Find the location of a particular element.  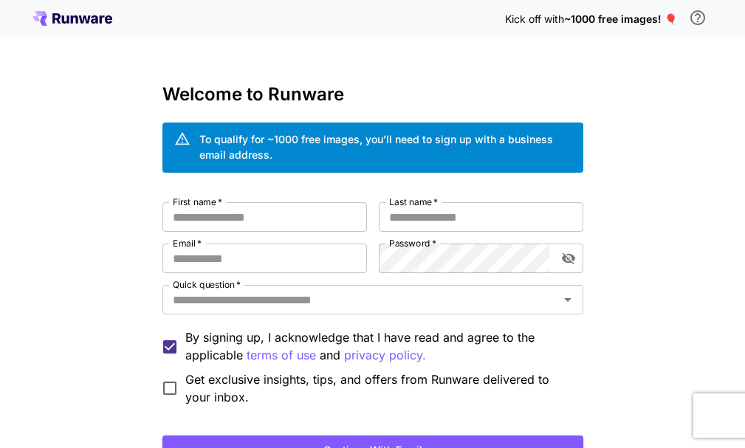

button: In order to qualify for free credit, you need to sign up with a business email address and click ... is located at coordinates (698, 18).